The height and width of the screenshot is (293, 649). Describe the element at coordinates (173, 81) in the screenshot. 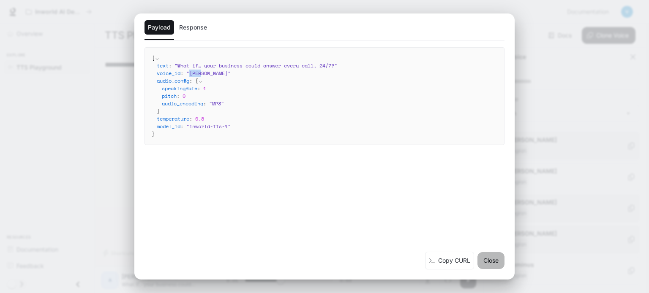

I see `span: audio_config` at that location.